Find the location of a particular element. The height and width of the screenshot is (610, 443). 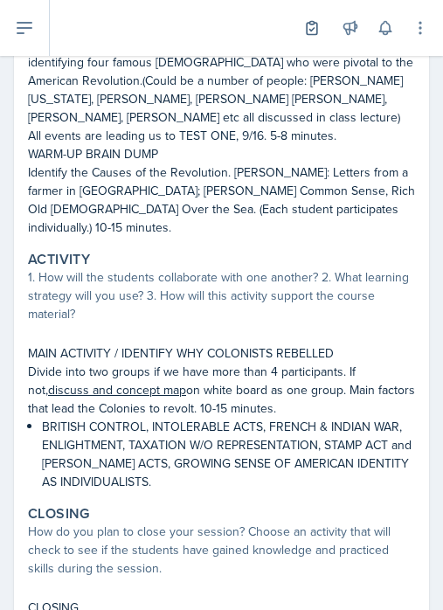

p: MAIN ACTIVITY / IDENTIFY WHY COLONISTS REBELLED is located at coordinates (221, 353).